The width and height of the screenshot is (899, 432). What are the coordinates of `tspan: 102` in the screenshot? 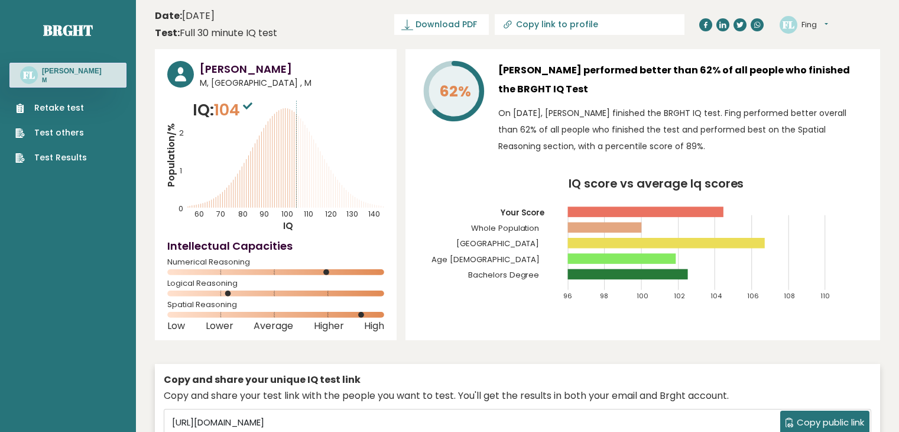 It's located at (679, 296).